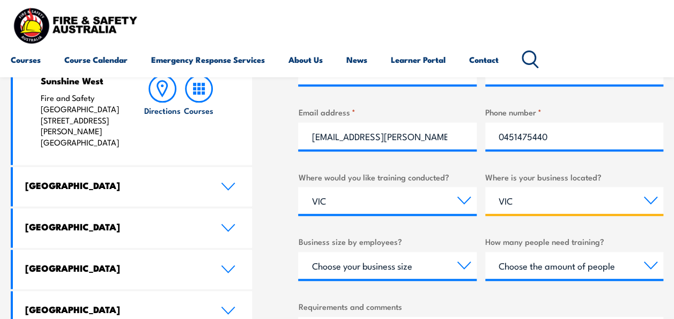 Image resolution: width=674 pixels, height=319 pixels. What do you see at coordinates (208, 60) in the screenshot?
I see `a: Emergency Response Services` at bounding box center [208, 60].